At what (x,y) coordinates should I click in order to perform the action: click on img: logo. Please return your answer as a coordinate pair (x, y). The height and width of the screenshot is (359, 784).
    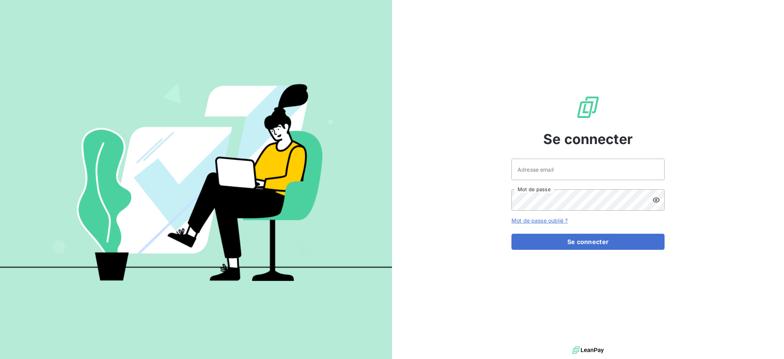
    Looking at the image, I should click on (588, 350).